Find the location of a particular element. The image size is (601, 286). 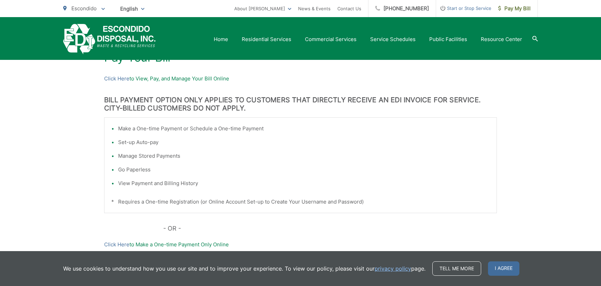

h3: BILL PAYMENT OPTION ONLY APPLIES TO CUSTOMERS THAT DIRECTLY RECEIVE AN EDI INVOICE FOR SERVICE. C... is located at coordinates (301, 104).